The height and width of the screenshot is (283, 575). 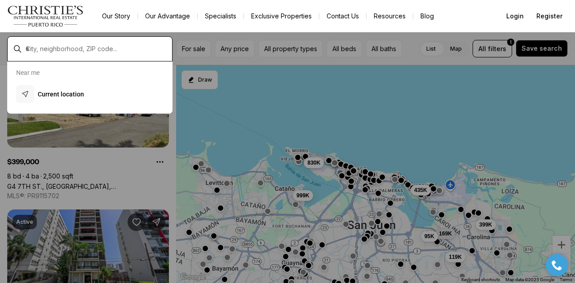 What do you see at coordinates (389, 16) in the screenshot?
I see `a: Resources` at bounding box center [389, 16].